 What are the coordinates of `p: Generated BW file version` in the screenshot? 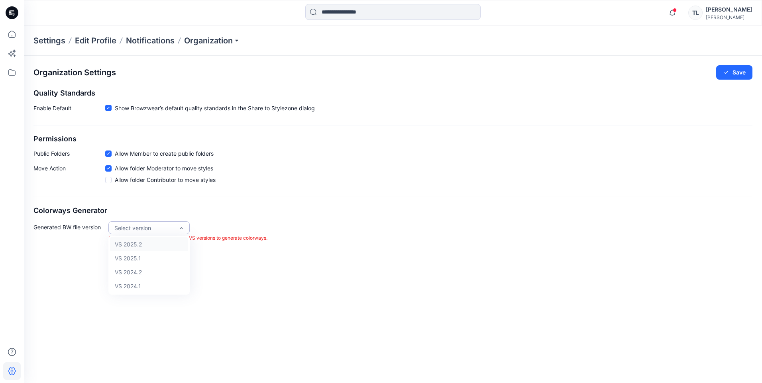 It's located at (69, 232).